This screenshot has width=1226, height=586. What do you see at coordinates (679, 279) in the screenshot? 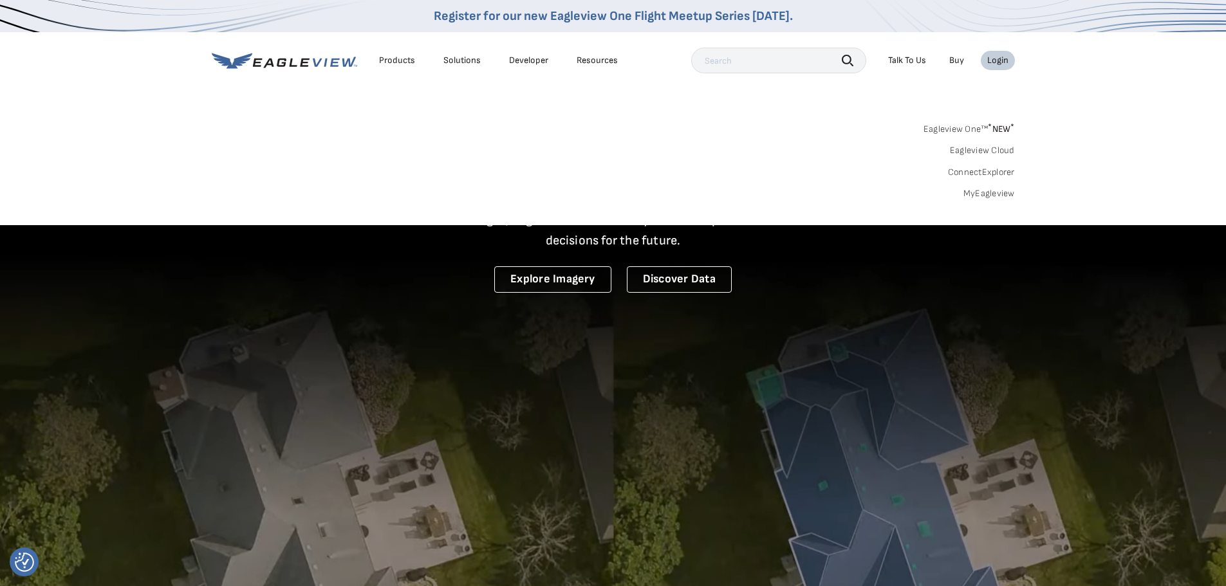
I see `a: Discover Data` at bounding box center [679, 279].